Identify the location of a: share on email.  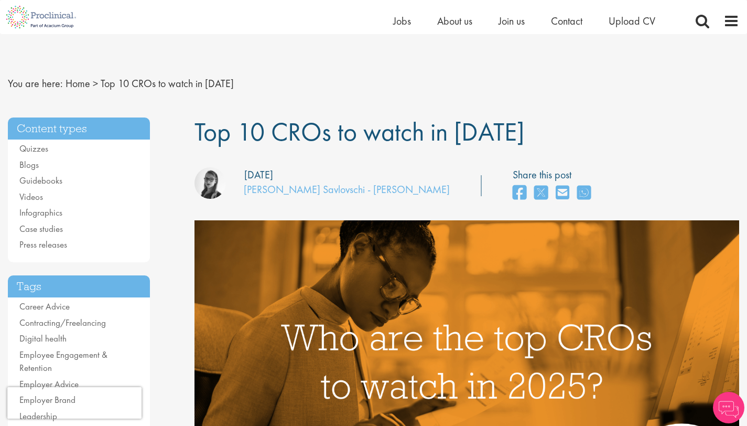
(563, 193).